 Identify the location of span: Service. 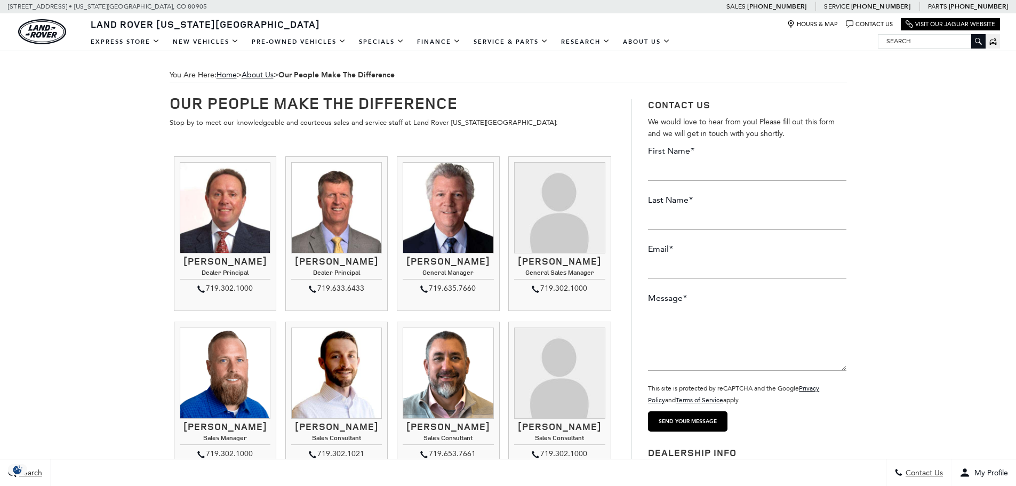
(836, 6).